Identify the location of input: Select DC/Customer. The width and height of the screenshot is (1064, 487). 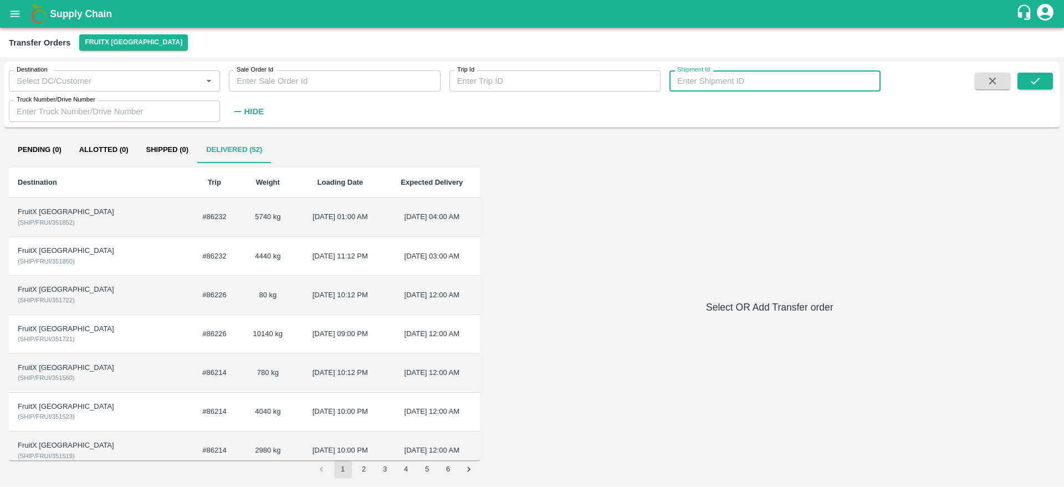
(105, 81).